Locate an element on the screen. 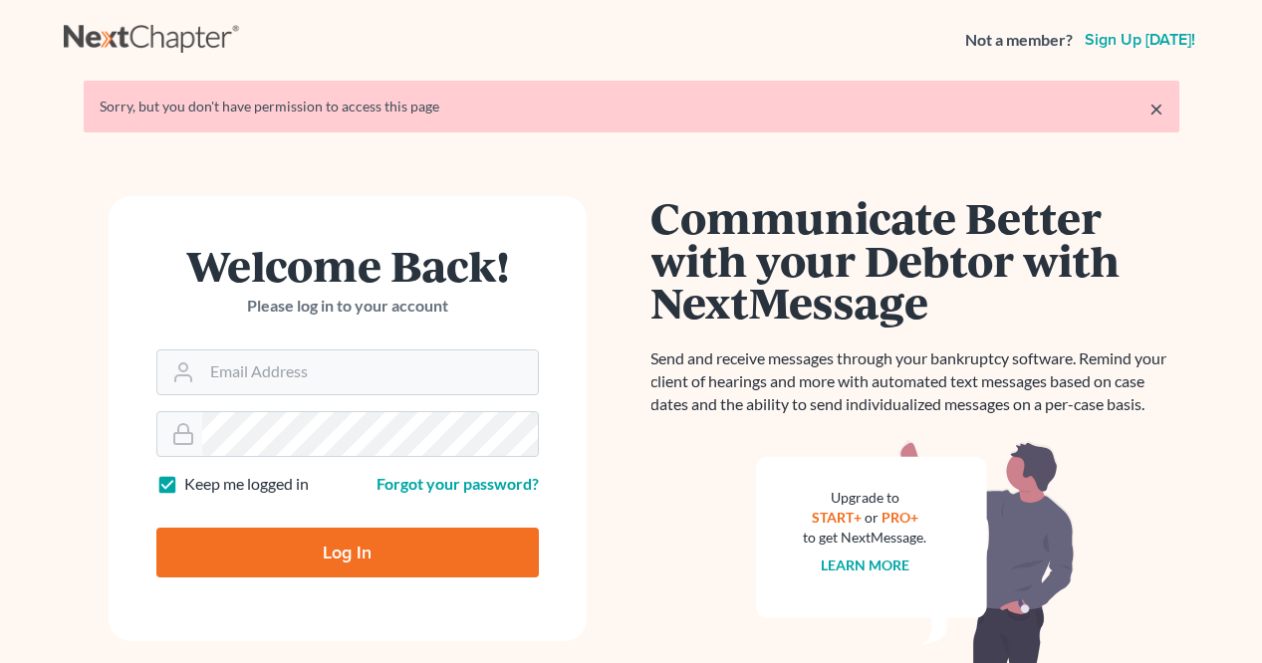 This screenshot has height=663, width=1262. h1: Welcome Back! is located at coordinates (348, 265).